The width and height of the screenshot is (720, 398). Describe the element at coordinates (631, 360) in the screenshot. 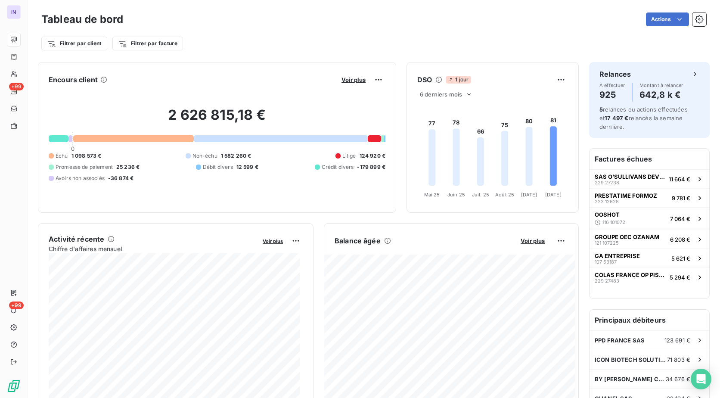

I see `span: ICON BIOTECH SOLUTION` at that location.